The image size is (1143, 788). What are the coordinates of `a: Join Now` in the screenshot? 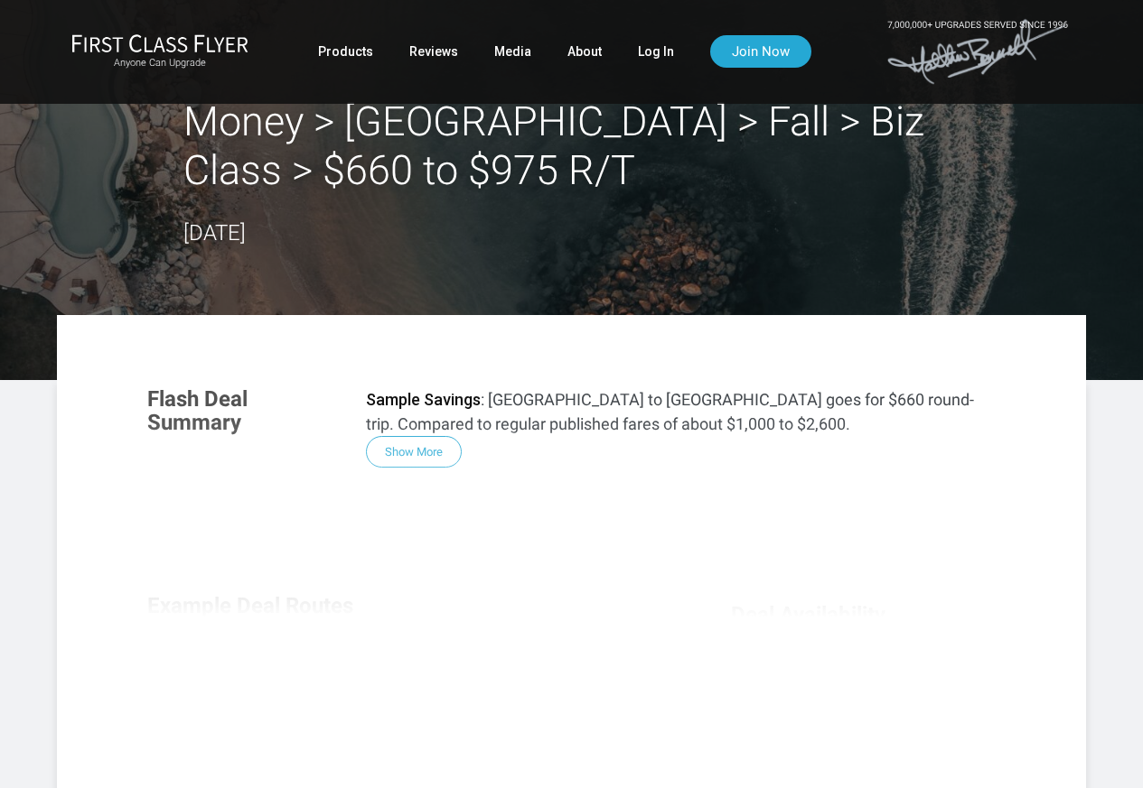 It's located at (760, 51).